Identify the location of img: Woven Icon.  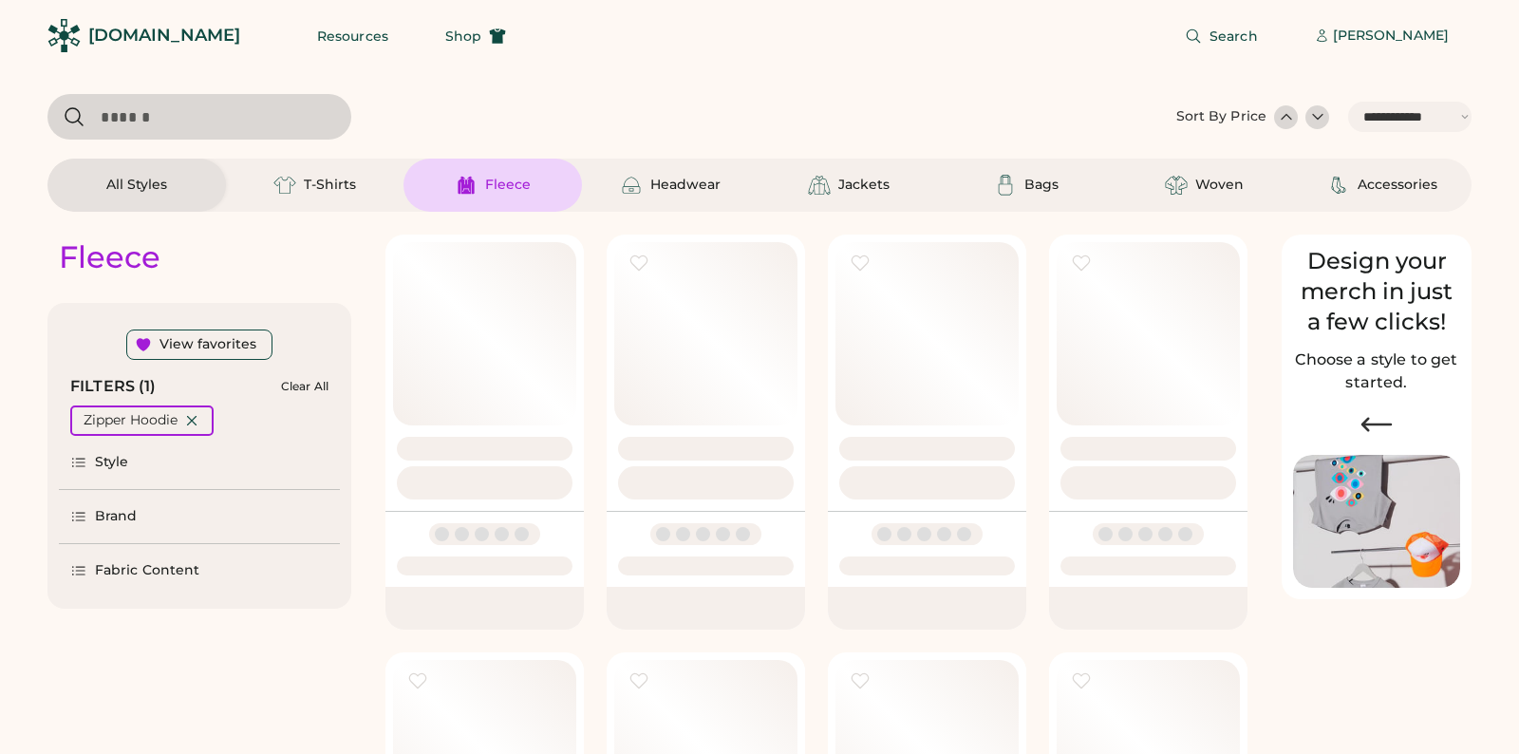
(1176, 185).